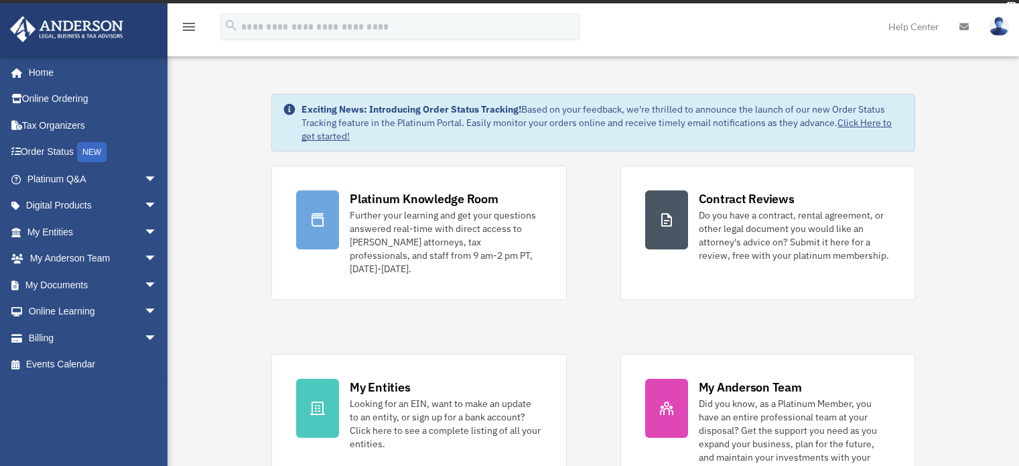 Image resolution: width=1019 pixels, height=466 pixels. Describe the element at coordinates (999, 26) in the screenshot. I see `img: User Pic` at that location.